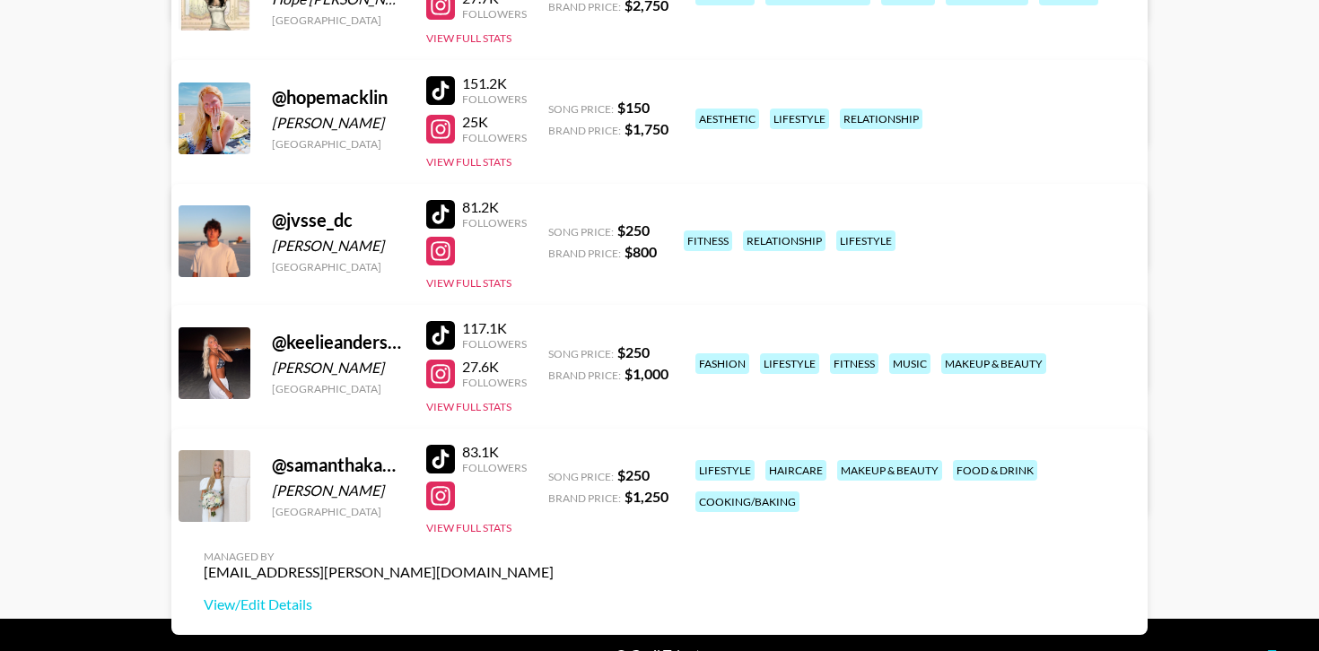 The height and width of the screenshot is (651, 1319). I want to click on strong: $ 800, so click(640, 251).